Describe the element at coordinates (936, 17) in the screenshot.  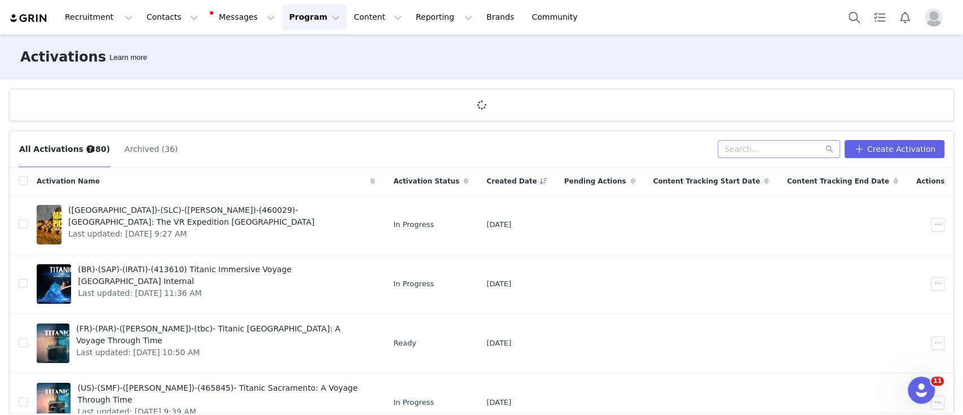
I see `button: Profile` at that location.